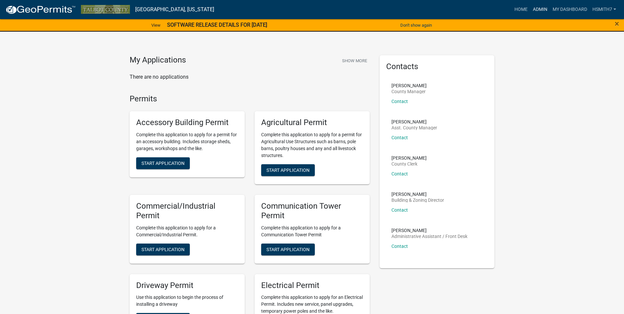 The width and height of the screenshot is (624, 314). Describe the element at coordinates (312, 122) in the screenshot. I see `h5: Agricultural Permit` at that location.